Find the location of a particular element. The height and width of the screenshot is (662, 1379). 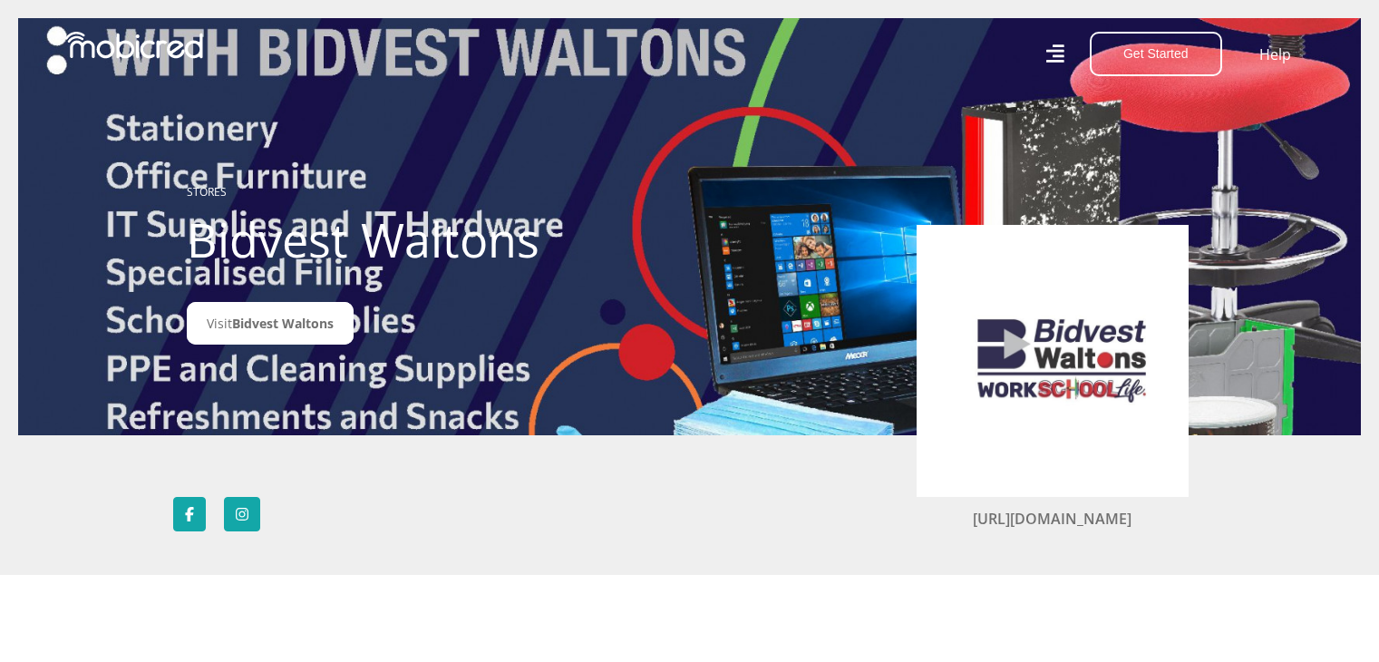

img: Mobicred is located at coordinates (134, 45).